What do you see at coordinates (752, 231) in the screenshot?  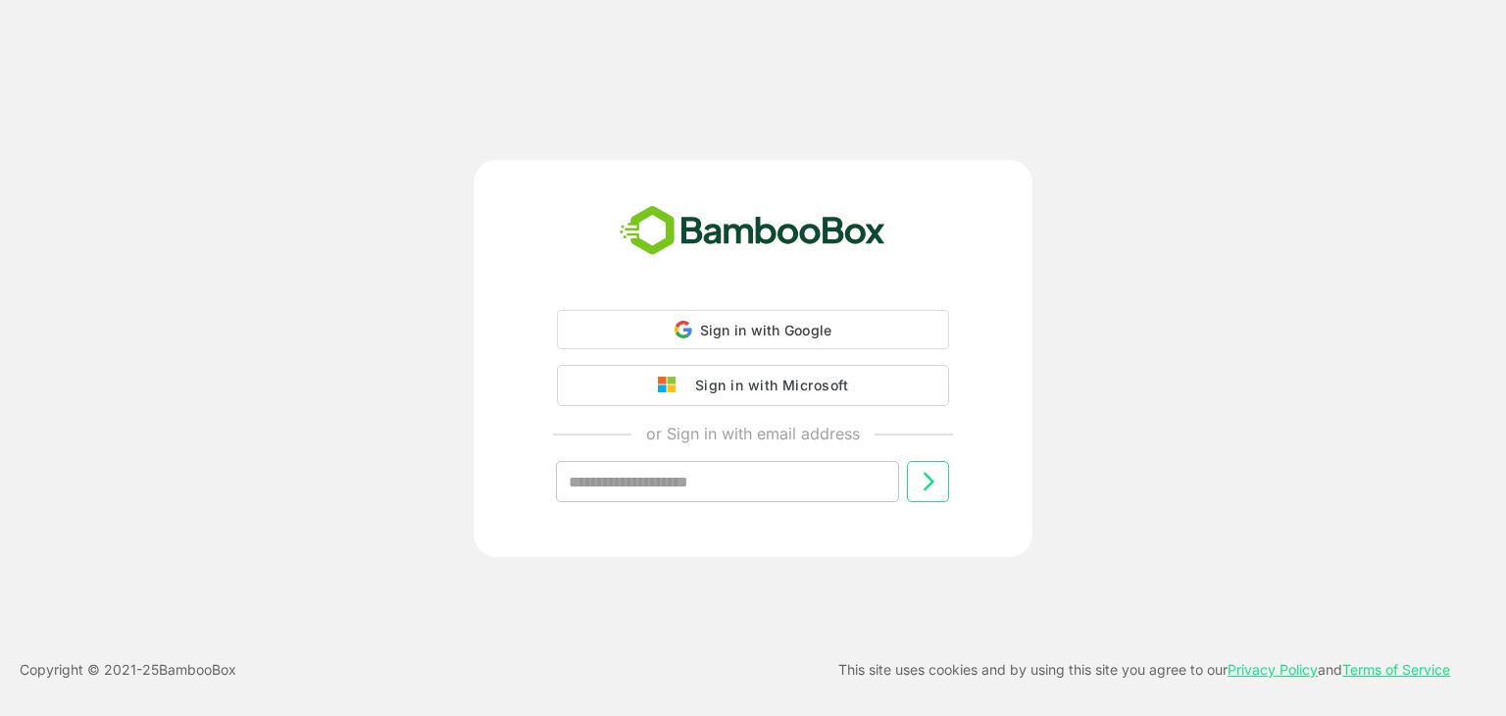 I see `img: bamboobox` at bounding box center [752, 231].